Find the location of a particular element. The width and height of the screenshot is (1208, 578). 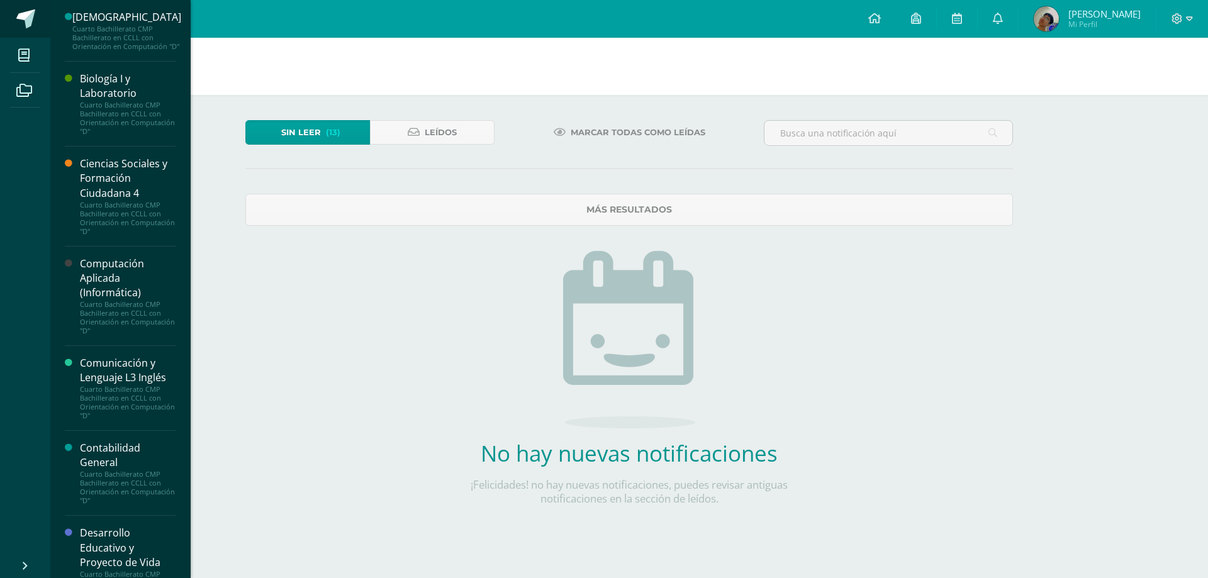

a: Computación Aplicada (Informática)Cuarto Bachillerato CMP Bachillerato en CCLL con Orientación en... is located at coordinates (128, 296).